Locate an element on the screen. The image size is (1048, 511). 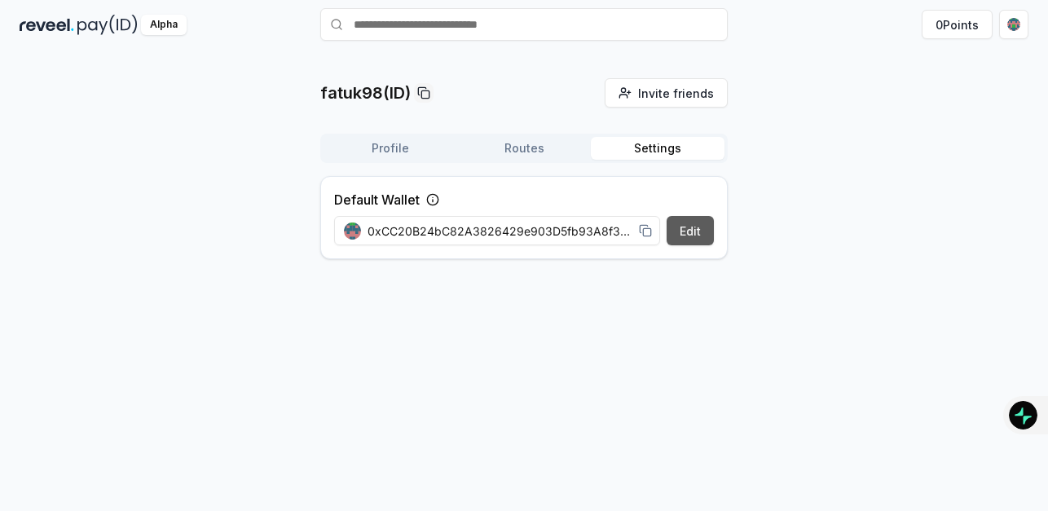
img: reveel_dark is located at coordinates (46, 24).